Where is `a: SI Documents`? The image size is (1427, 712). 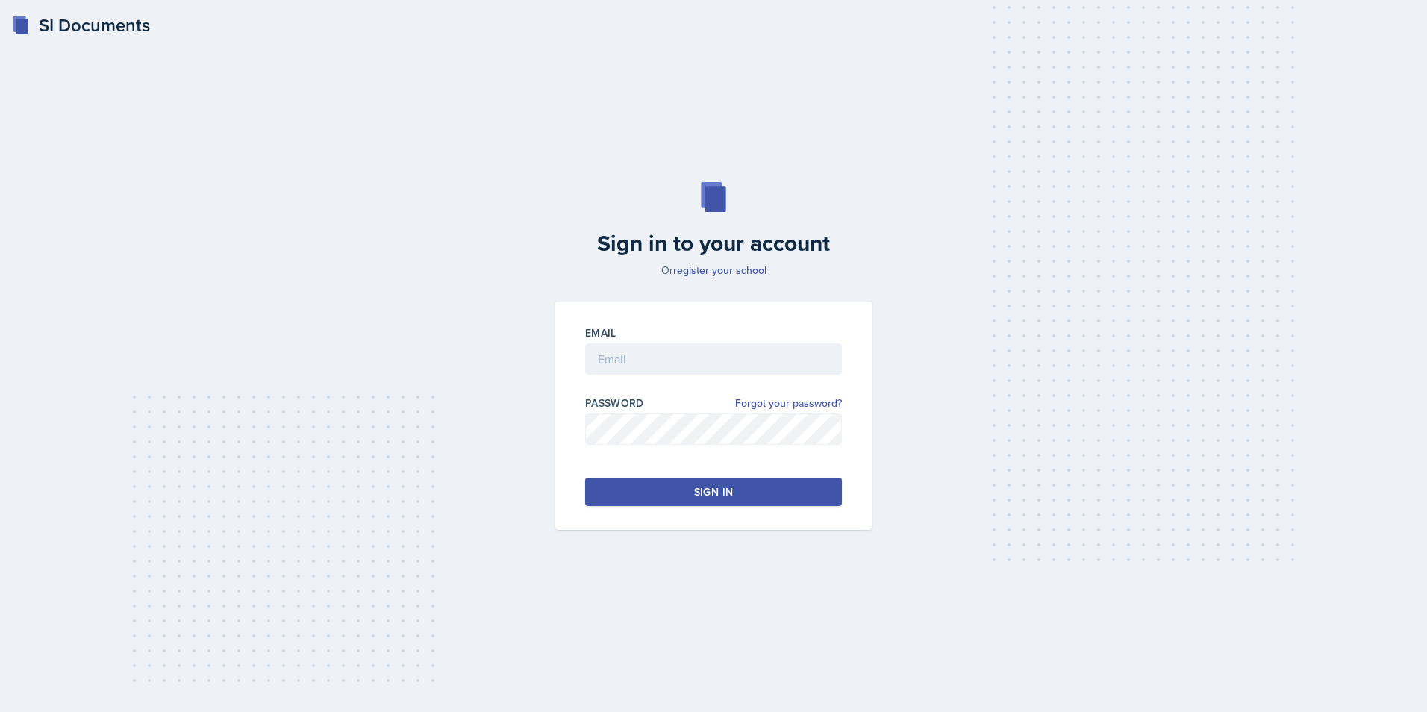
a: SI Documents is located at coordinates (81, 25).